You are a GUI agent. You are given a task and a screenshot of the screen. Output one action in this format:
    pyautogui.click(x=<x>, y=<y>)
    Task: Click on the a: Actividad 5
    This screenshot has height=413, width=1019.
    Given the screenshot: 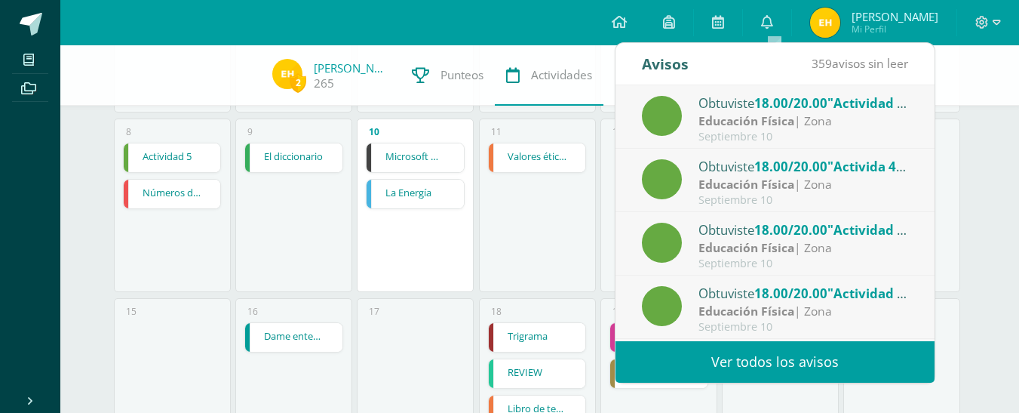 What is the action you would take?
    pyautogui.click(x=172, y=158)
    